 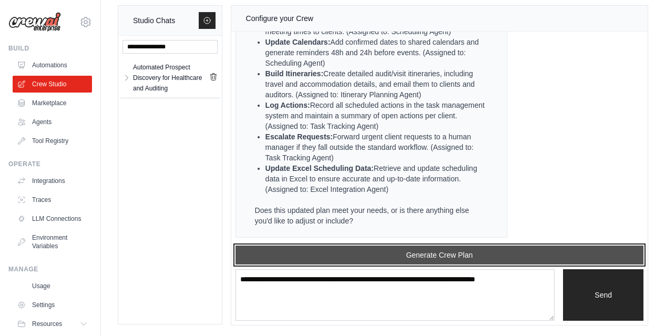 I want to click on a: Traces, so click(x=52, y=200).